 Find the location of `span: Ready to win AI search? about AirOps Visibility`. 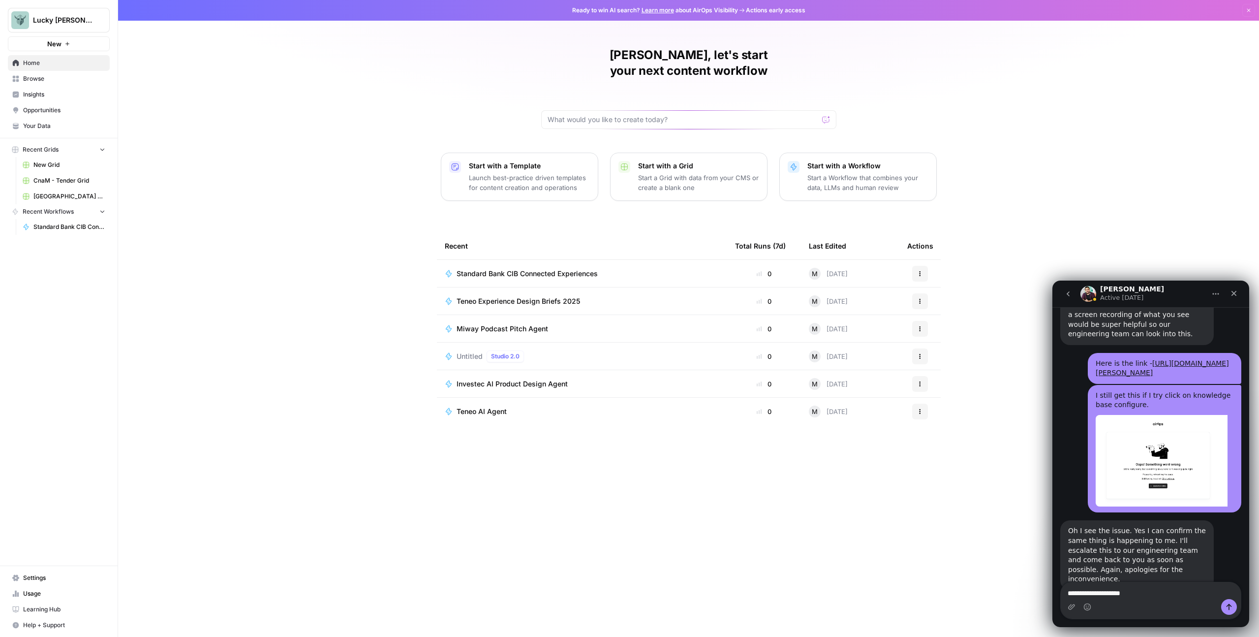

span: Ready to win AI search? about AirOps Visibility is located at coordinates (655, 10).